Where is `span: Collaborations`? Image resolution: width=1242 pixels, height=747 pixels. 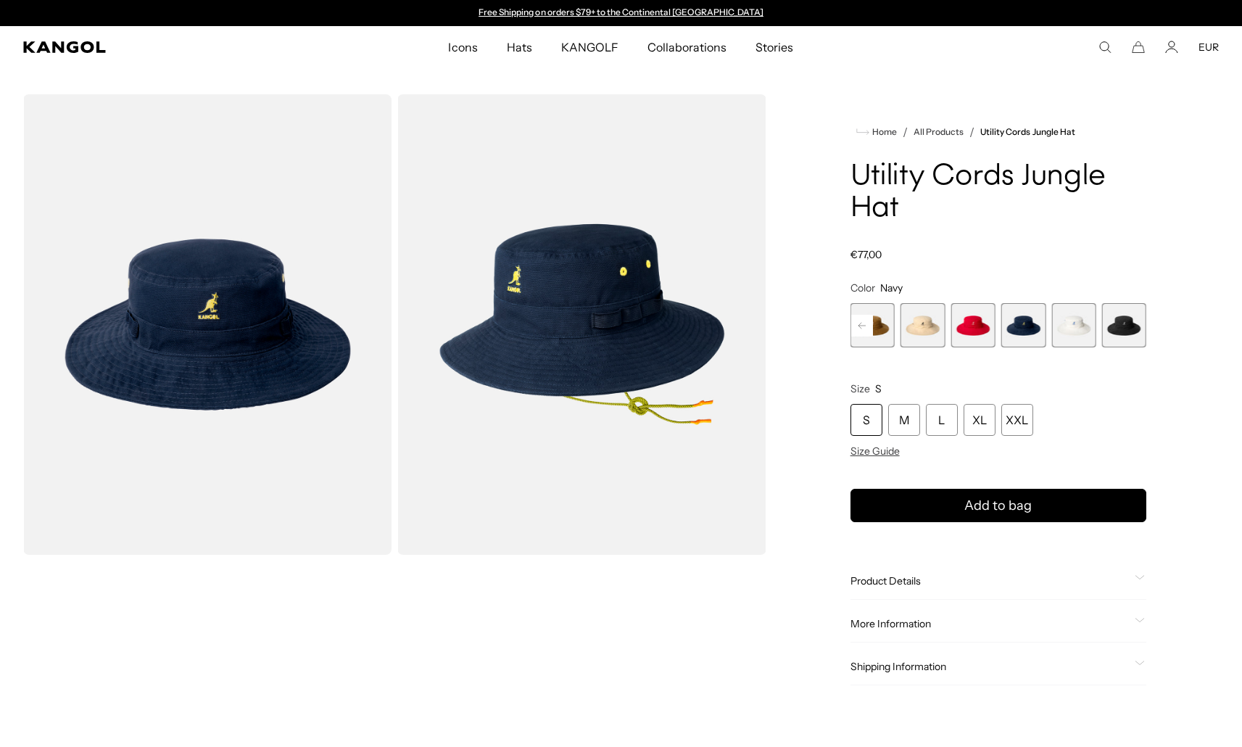
span: Collaborations is located at coordinates (687, 47).